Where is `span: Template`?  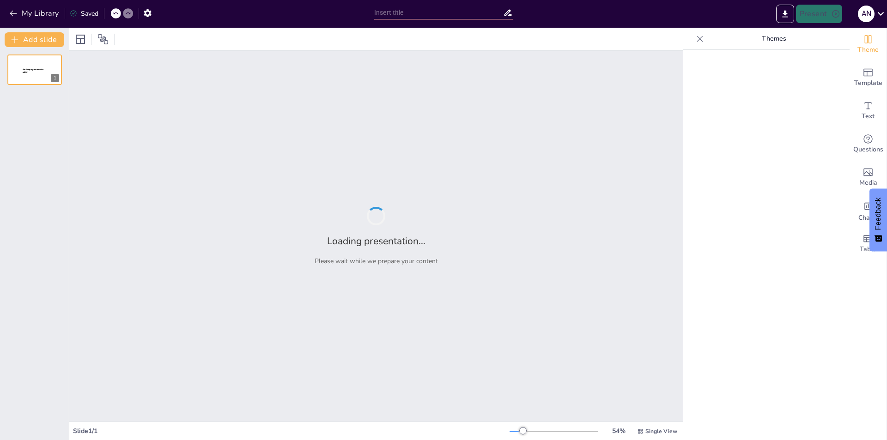 span: Template is located at coordinates (868, 83).